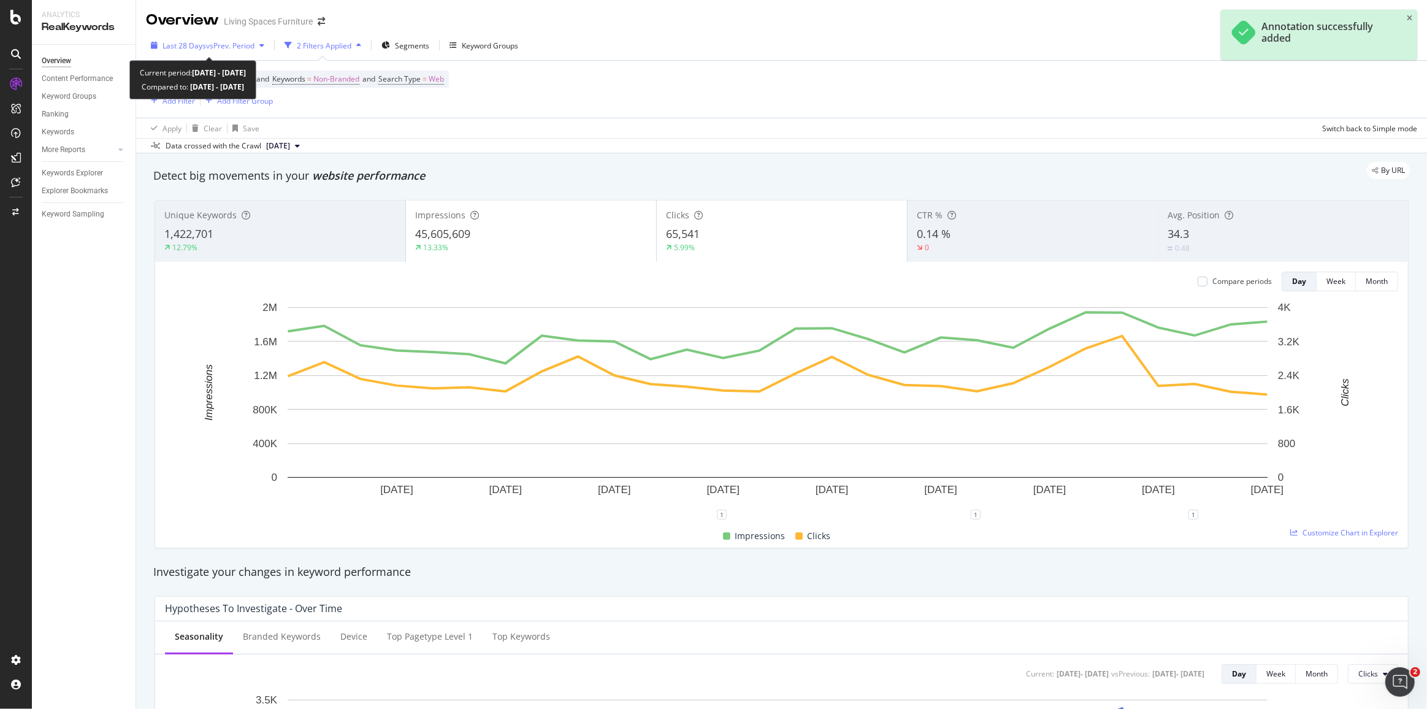 The image size is (1427, 709). What do you see at coordinates (213, 128) in the screenshot?
I see `div: Clear` at bounding box center [213, 128].